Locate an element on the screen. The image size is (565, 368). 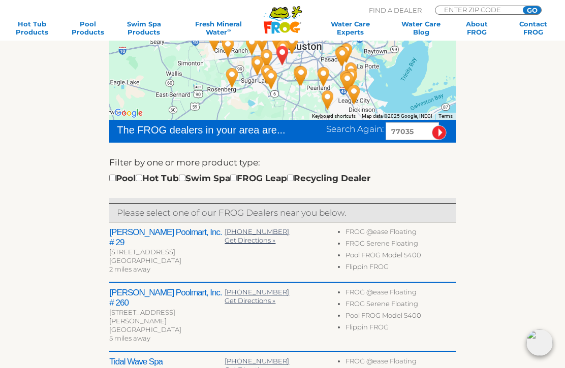
div: Leslie's Poolmart Inc # 1003 - 22 miles away. is located at coordinates (346, 80).